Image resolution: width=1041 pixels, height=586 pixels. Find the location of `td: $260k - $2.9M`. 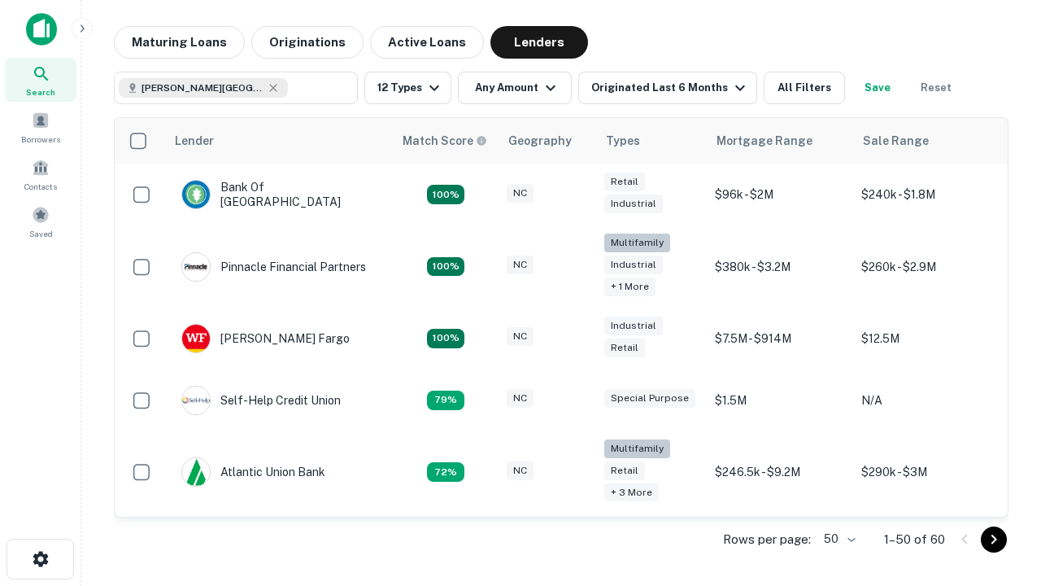

td: $260k - $2.9M is located at coordinates (926, 266).